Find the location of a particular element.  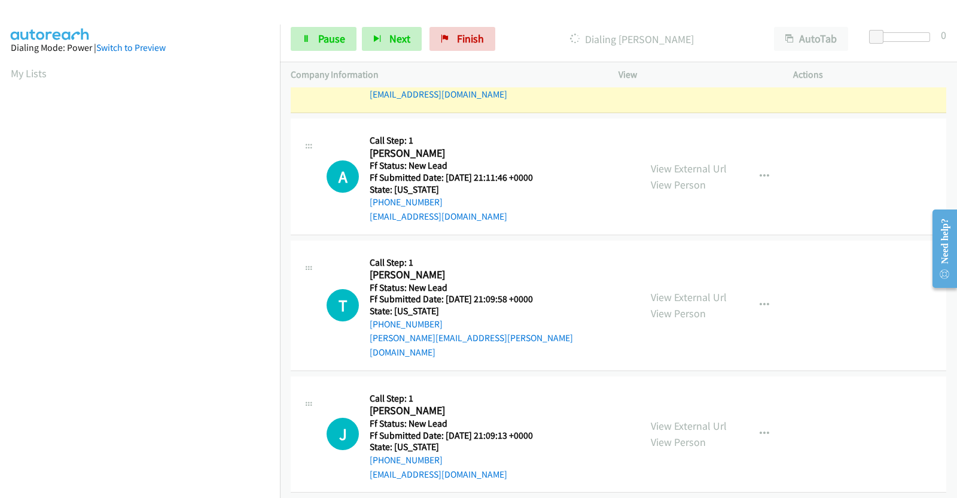

h1: J is located at coordinates (343, 434).